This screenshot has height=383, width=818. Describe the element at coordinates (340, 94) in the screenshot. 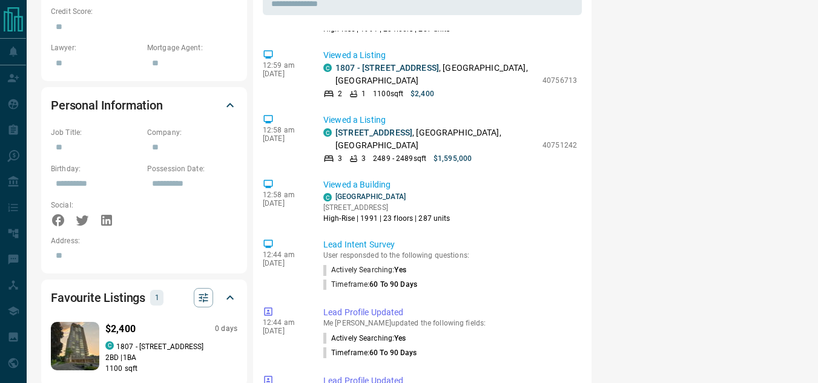

I see `p: 2` at that location.